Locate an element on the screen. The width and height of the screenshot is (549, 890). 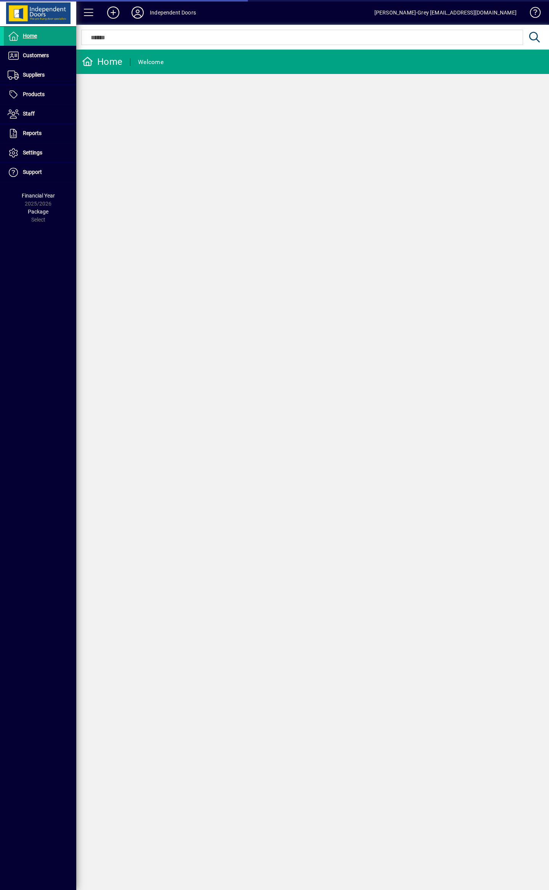
span: Home is located at coordinates (30, 36).